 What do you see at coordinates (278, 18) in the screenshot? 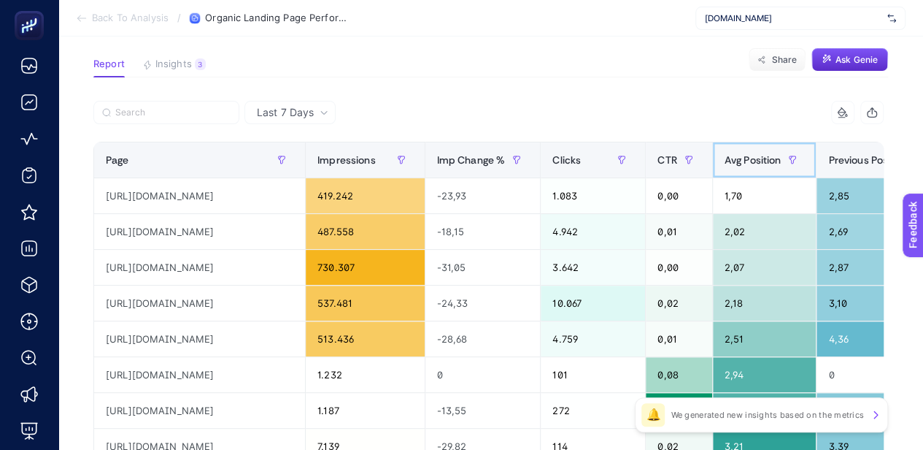
I see `span: Organic Landing Page Performance` at bounding box center [278, 18].